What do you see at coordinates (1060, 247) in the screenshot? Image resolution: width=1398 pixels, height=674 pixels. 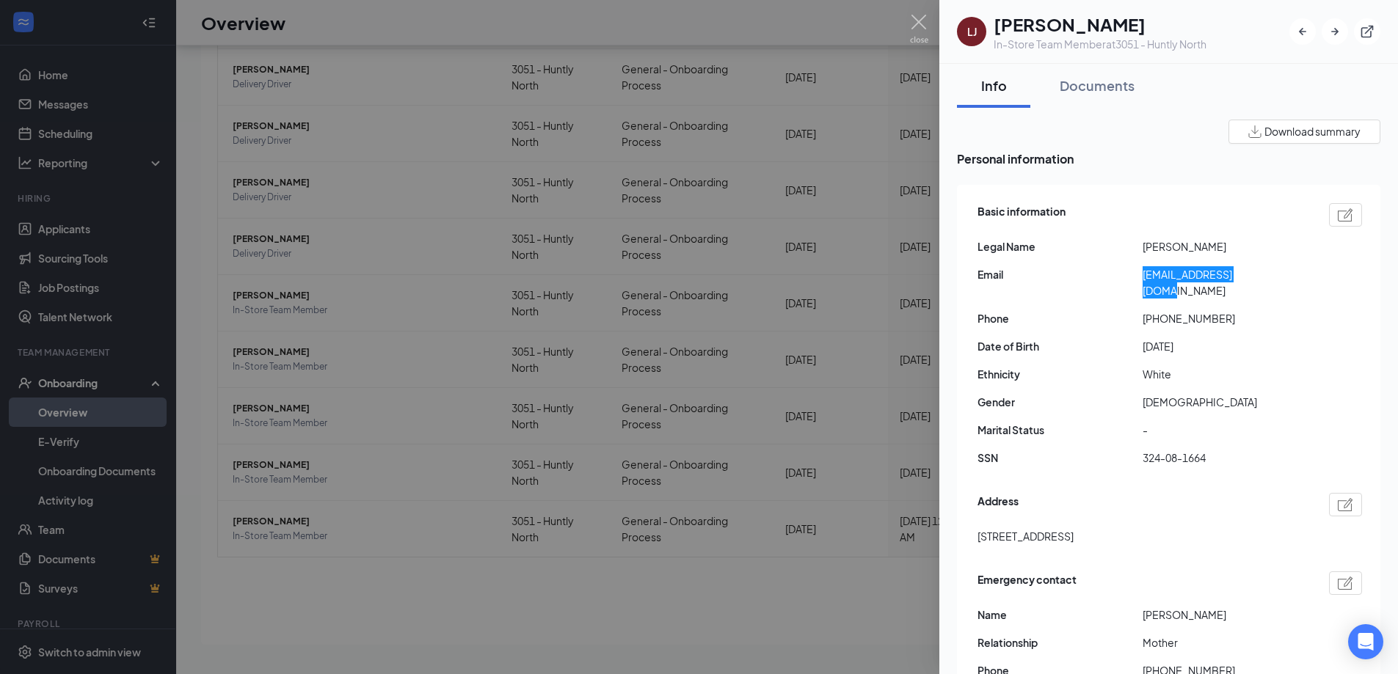 I see `span: Legal Name` at bounding box center [1060, 247].